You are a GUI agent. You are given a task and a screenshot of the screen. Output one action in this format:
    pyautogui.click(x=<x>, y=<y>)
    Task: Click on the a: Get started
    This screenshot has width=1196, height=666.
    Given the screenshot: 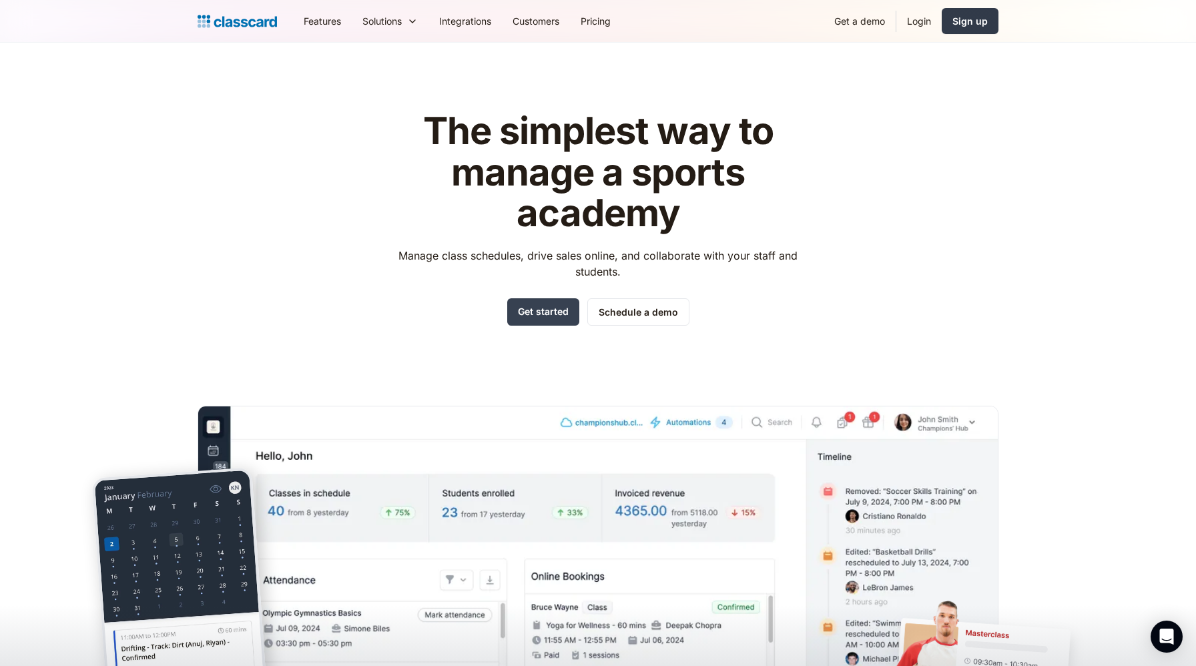 What is the action you would take?
    pyautogui.click(x=543, y=312)
    